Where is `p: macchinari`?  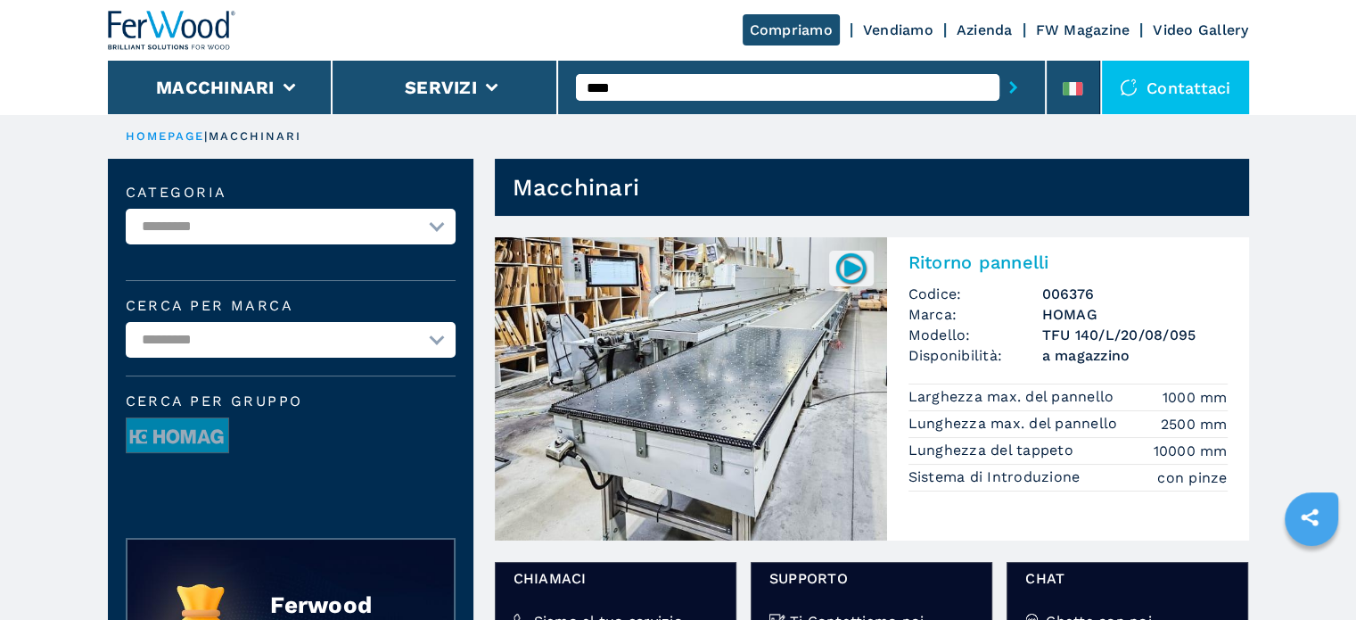 p: macchinari is located at coordinates (255, 136).